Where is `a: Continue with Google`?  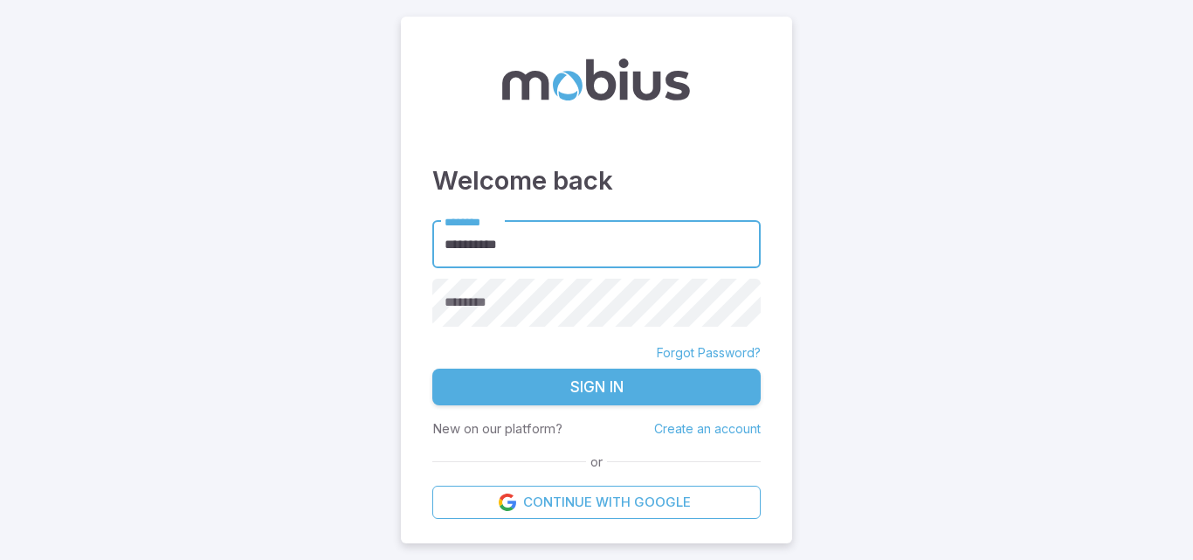
a: Continue with Google is located at coordinates (596, 502).